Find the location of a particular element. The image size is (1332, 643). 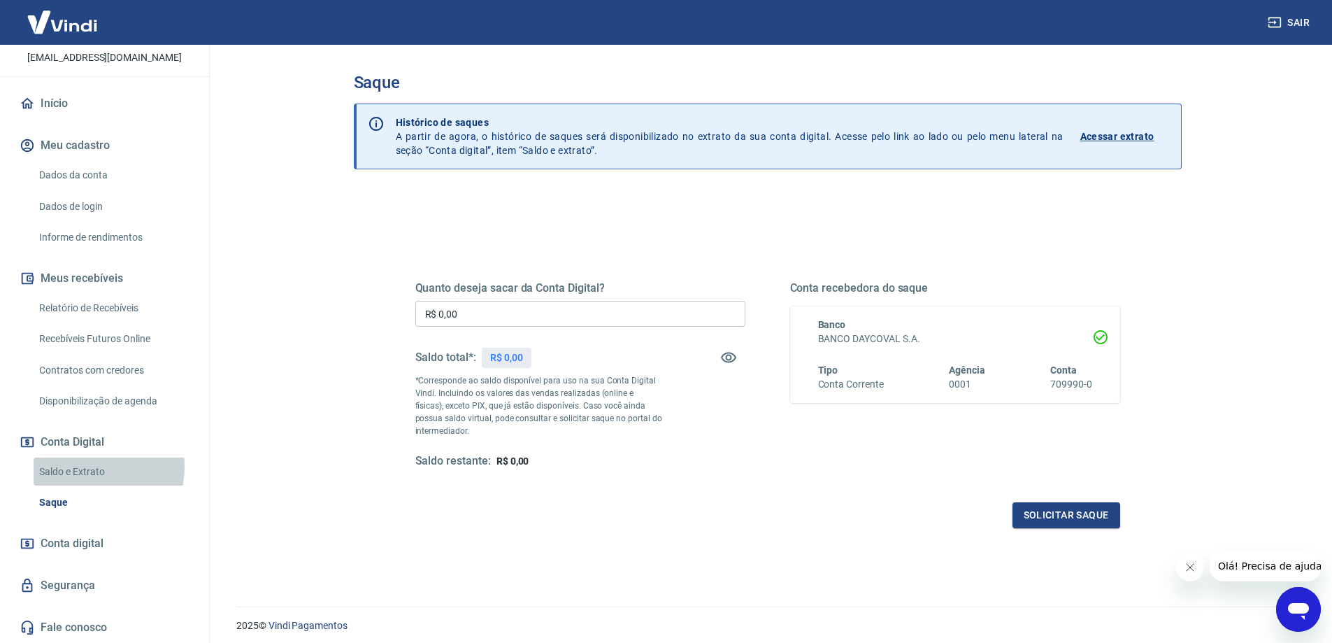

span: Conta is located at coordinates (1064, 370).